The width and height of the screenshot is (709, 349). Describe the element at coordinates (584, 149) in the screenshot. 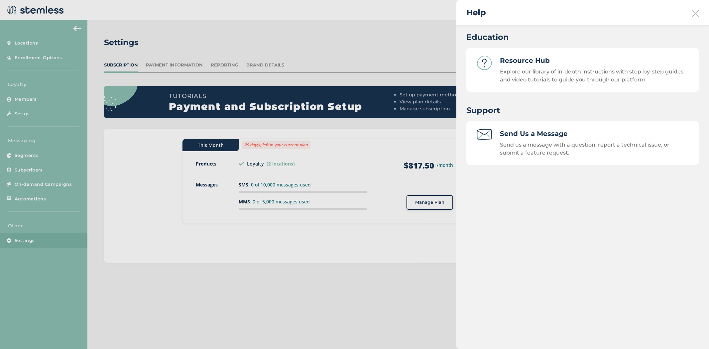

I see `label: Send us a message with a question, report a technical issue, or submit a feature request.` at that location.